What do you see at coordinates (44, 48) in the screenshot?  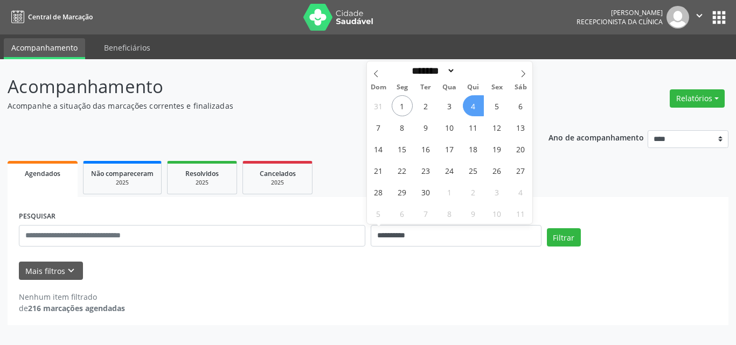 I see `a: Acompanhamento` at bounding box center [44, 48].